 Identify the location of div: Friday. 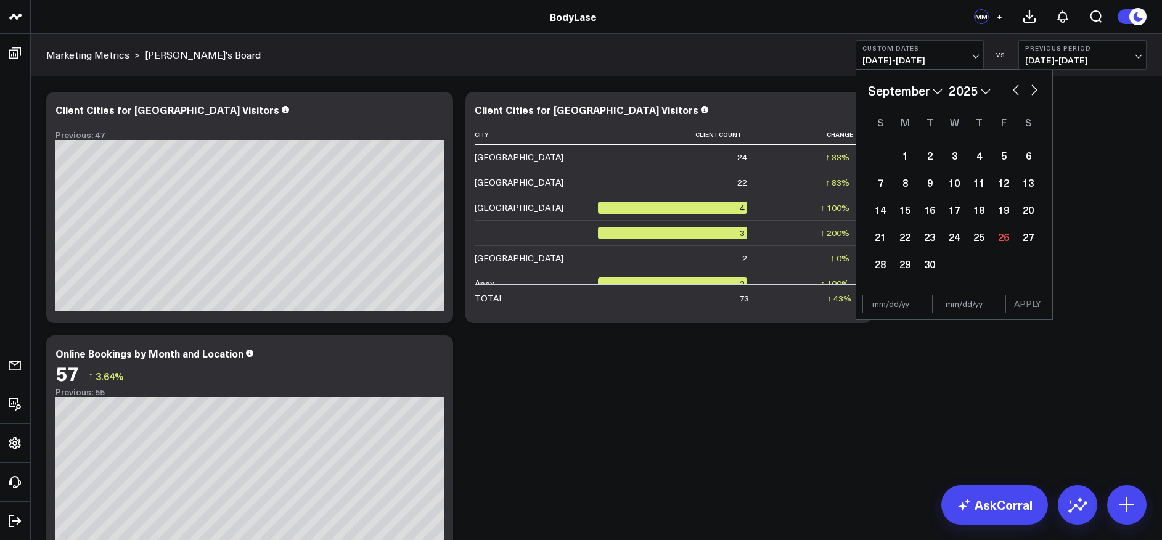
(1003, 122).